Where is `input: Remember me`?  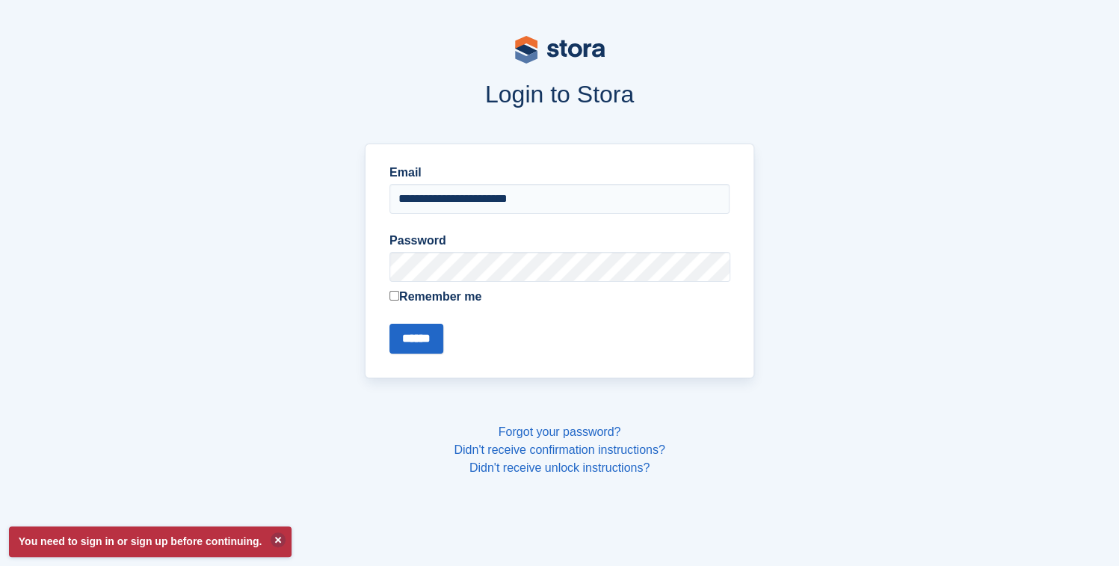
input: Remember me is located at coordinates (394, 295).